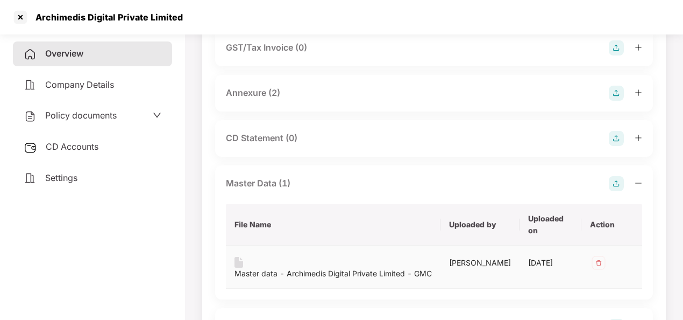  Describe the element at coordinates (30, 147) in the screenshot. I see `img: svg+xml;base64,PHN2ZyB3aWR0aD0iMjUiIGhlaWdodD0iMjQiIHZpZXdCb3g9IjAgMCAyNSAyNCIgZmlsbD0ibm9uZSIgeG...` at that location.